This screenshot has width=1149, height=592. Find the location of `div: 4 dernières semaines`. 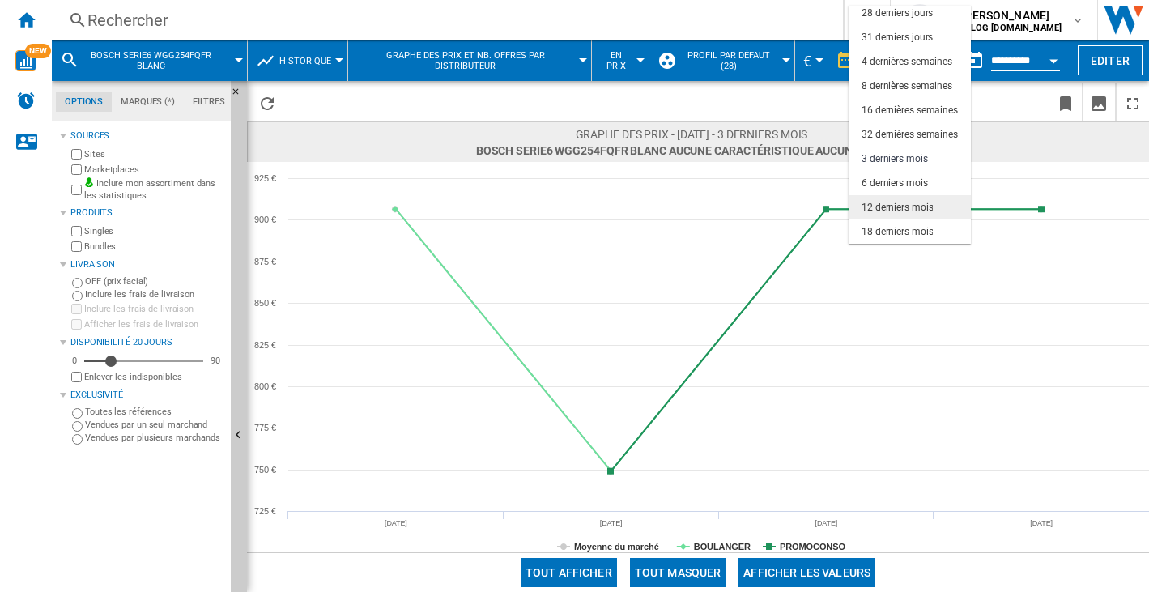

div: 4 dernières semaines is located at coordinates (907, 62).